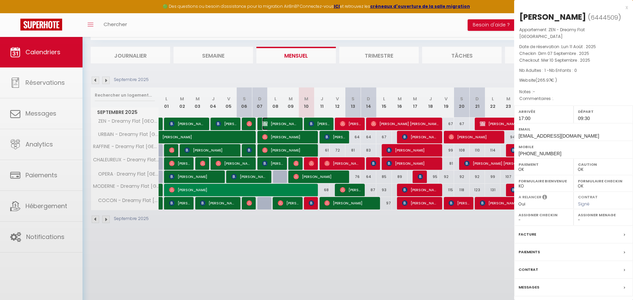 The width and height of the screenshot is (633, 300). I want to click on p: Commentaires :, so click(573, 99).